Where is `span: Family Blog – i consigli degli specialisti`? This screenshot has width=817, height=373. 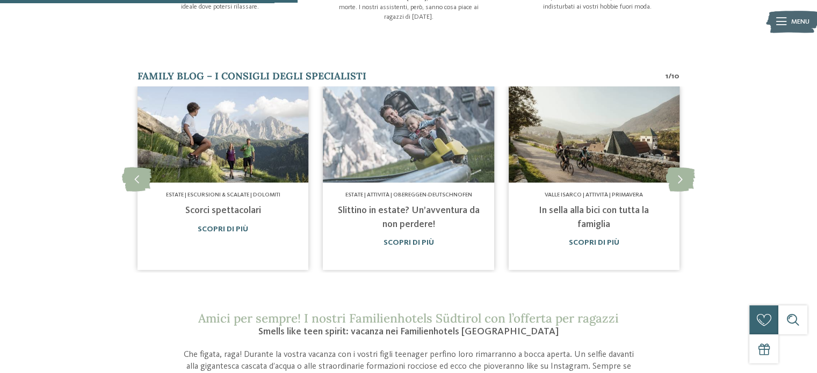 span: Family Blog – i consigli degli specialisti is located at coordinates (252, 76).